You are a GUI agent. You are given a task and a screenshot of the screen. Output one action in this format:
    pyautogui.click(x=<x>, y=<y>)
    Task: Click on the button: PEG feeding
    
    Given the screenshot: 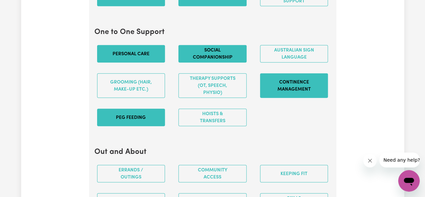 What is the action you would take?
    pyautogui.click(x=131, y=117)
    